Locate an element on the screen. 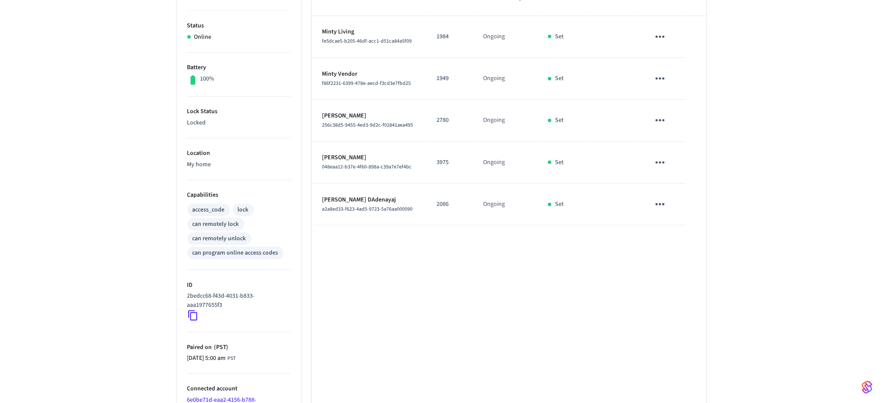 This screenshot has width=883, height=403. span: 256c38d5-9455-4ed3-9d2c-f02841aea495 is located at coordinates (368, 125).